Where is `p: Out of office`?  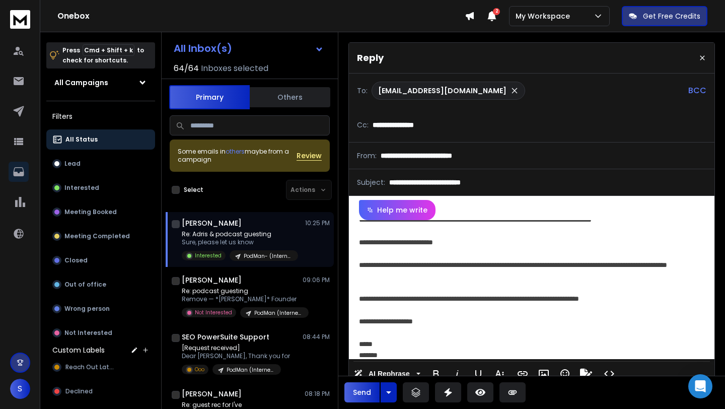
p: Out of office is located at coordinates (85, 285).